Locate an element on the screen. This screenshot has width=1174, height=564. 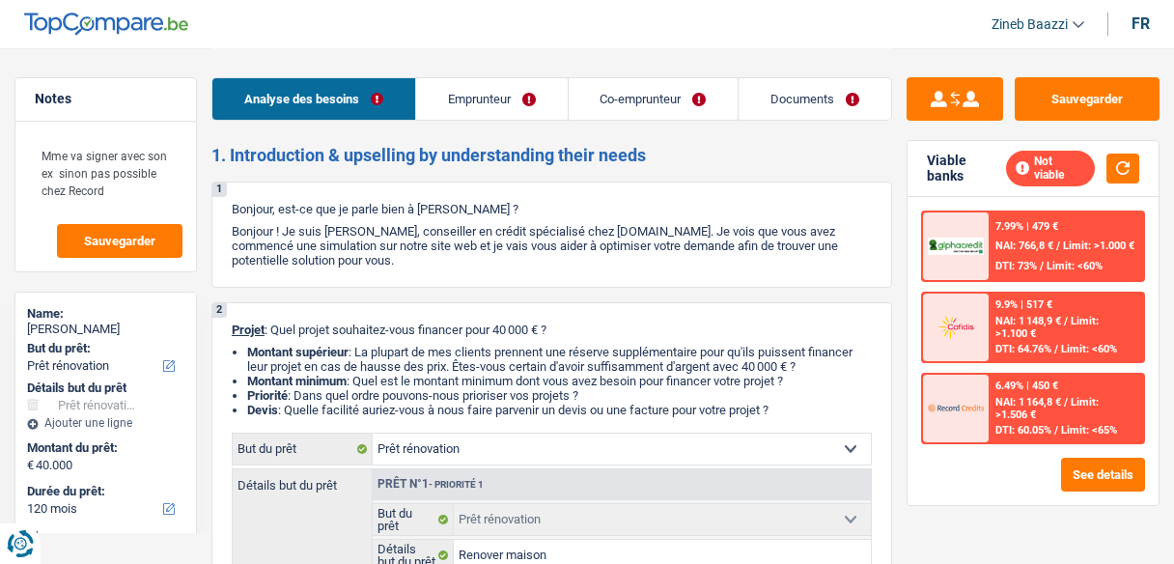
div: Viable banks is located at coordinates (967, 169).